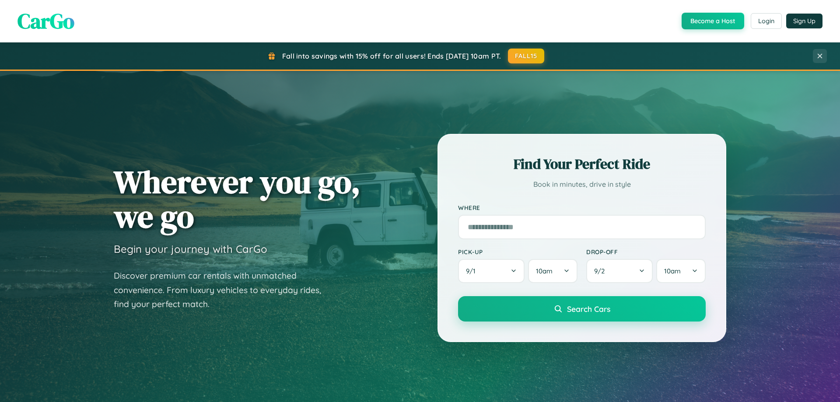 This screenshot has height=402, width=840. I want to click on button: Login, so click(766, 21).